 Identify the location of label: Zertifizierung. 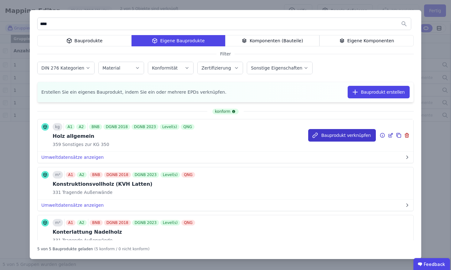
(217, 68).